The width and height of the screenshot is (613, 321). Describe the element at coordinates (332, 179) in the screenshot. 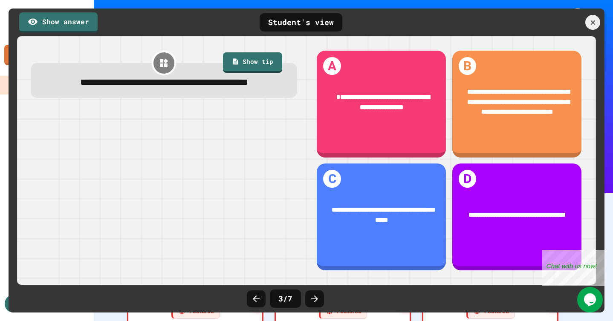

I see `h1: C` at that location.